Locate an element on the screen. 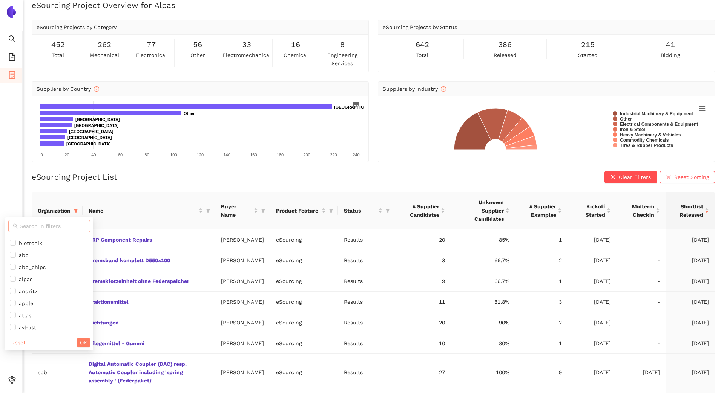  td: 2 is located at coordinates (541, 260).